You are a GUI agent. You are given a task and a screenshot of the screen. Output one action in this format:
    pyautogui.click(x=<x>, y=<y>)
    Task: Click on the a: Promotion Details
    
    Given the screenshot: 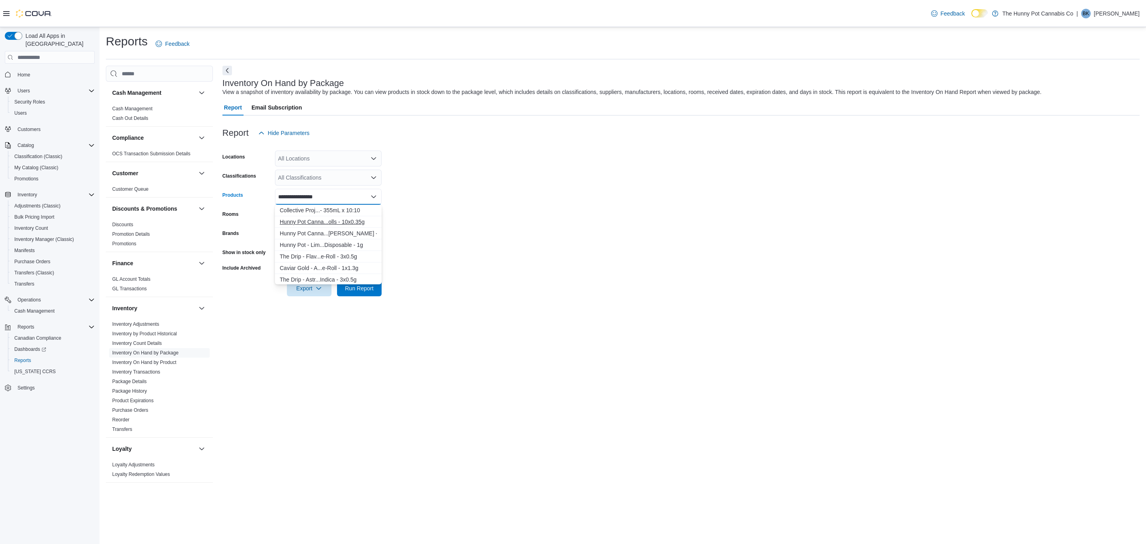 What is the action you would take?
    pyautogui.click(x=131, y=234)
    